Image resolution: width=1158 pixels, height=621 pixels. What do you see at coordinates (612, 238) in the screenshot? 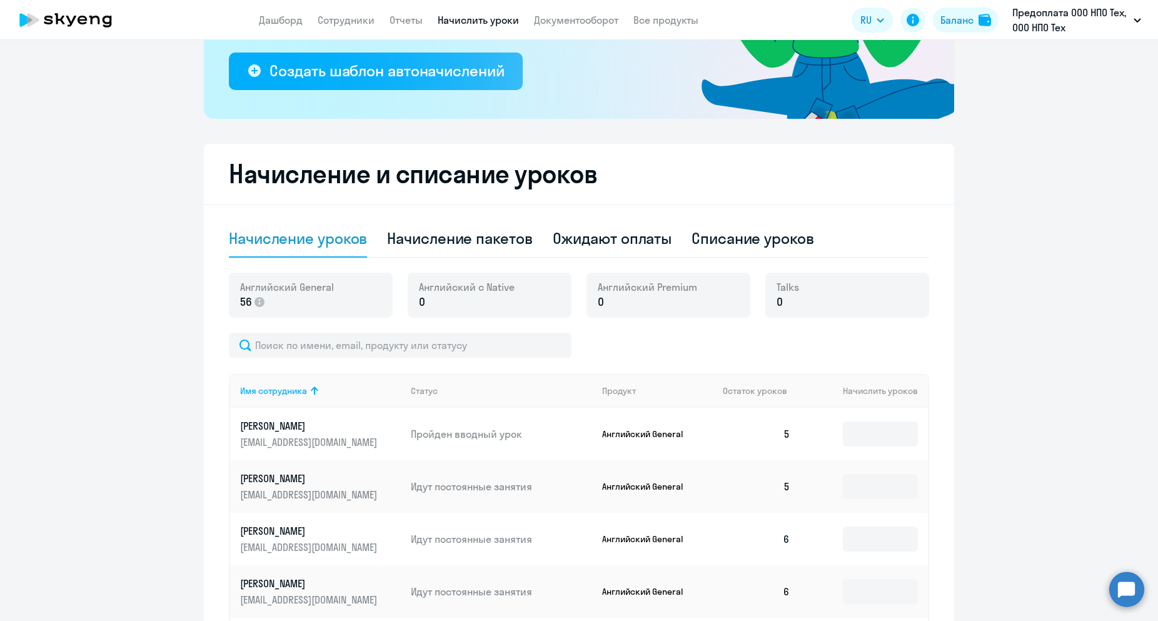
I see `div: Ожидают оплаты` at bounding box center [612, 238].